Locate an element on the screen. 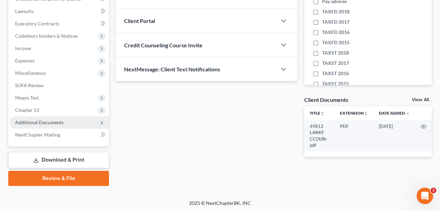  a: Titleunfold_more is located at coordinates (317, 113).